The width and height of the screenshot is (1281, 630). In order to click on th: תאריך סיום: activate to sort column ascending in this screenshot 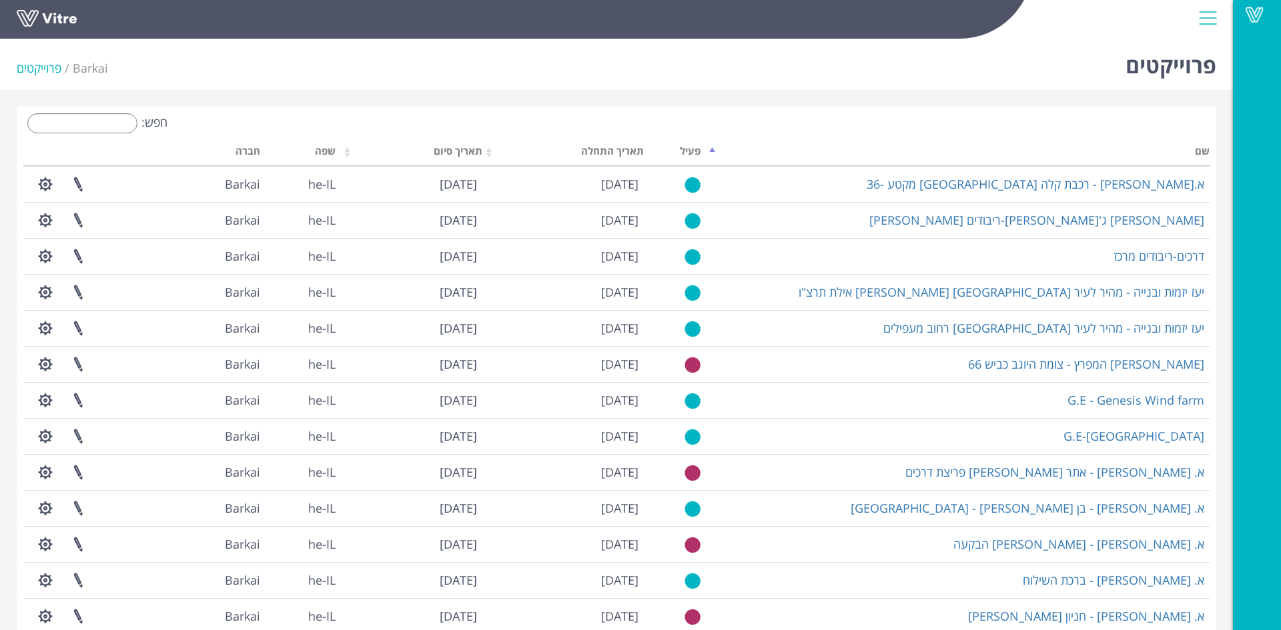, I will do `click(412, 153)`.